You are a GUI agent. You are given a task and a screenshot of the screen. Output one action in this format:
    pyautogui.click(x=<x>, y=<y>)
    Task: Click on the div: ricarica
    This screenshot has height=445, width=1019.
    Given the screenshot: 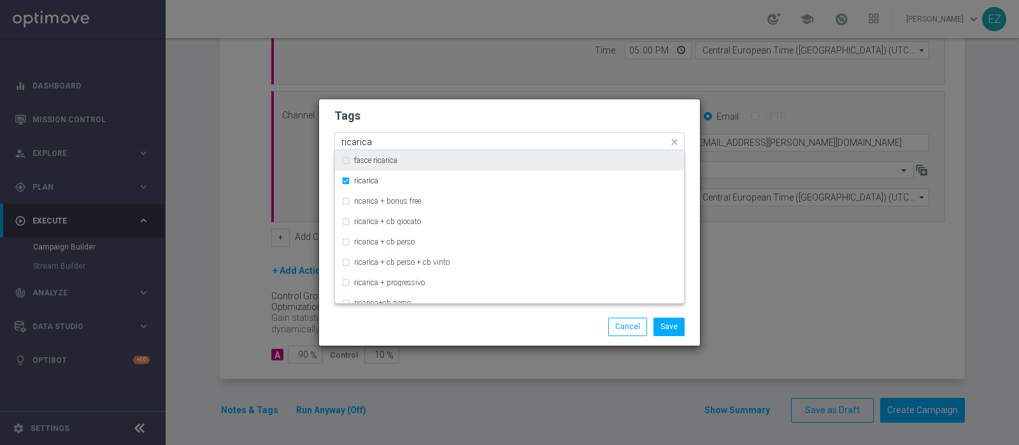 What is the action you would take?
    pyautogui.click(x=509, y=181)
    